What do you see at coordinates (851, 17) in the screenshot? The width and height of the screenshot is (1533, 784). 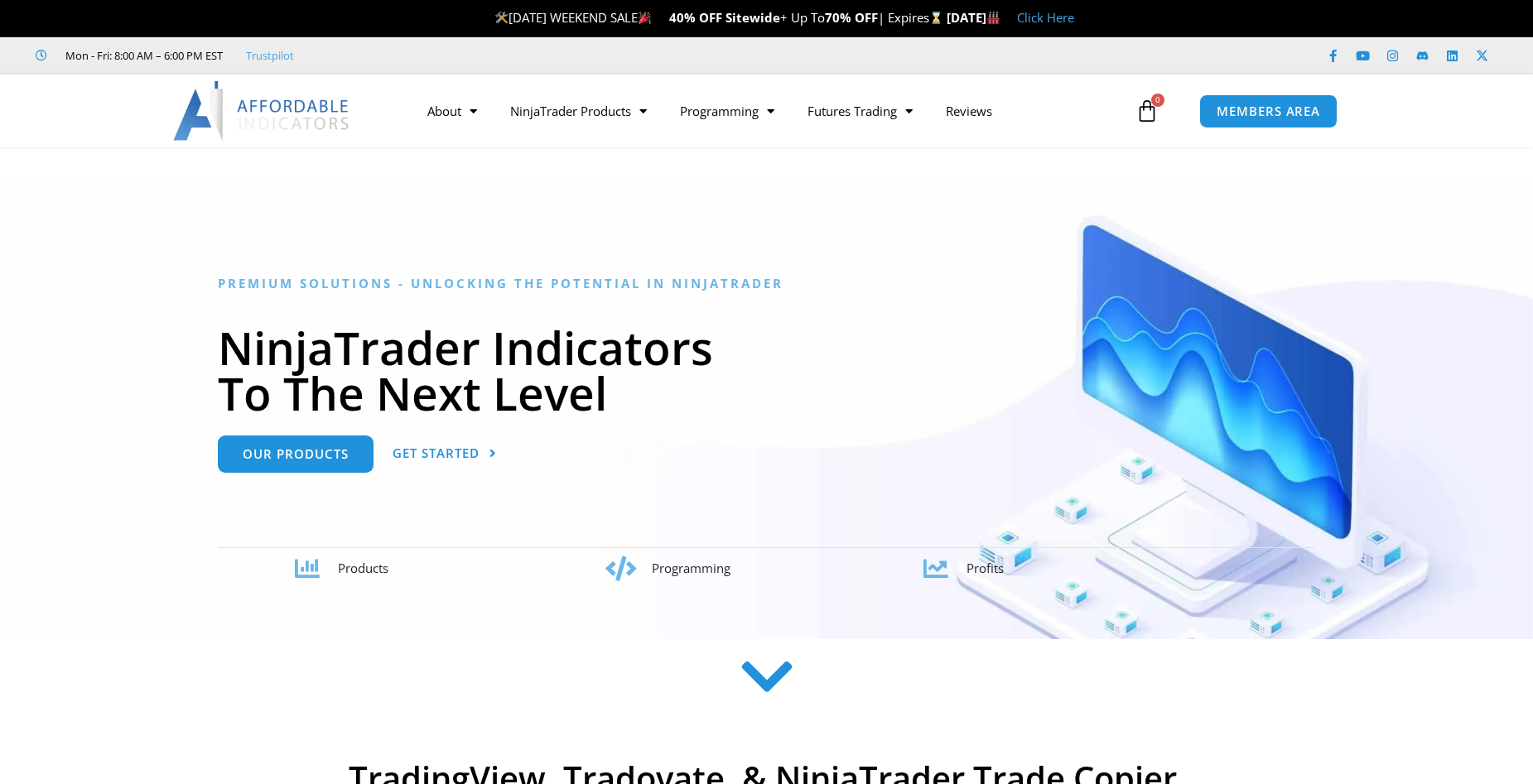 I see `strong: 70% OFF` at bounding box center [851, 17].